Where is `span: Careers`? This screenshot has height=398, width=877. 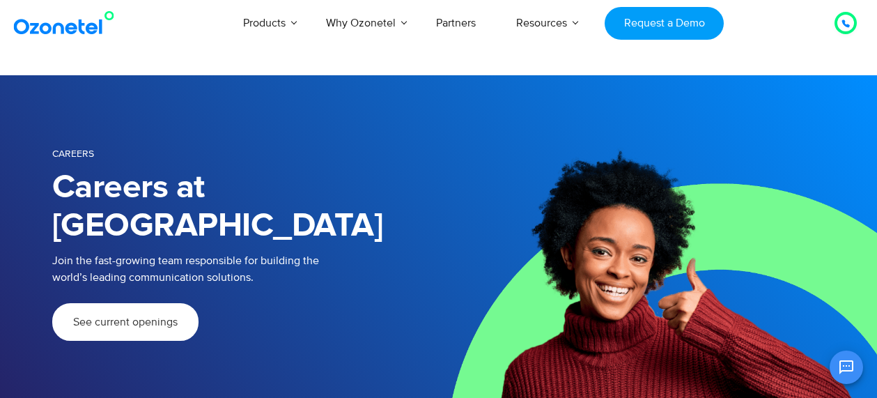
span: Careers is located at coordinates (73, 153).